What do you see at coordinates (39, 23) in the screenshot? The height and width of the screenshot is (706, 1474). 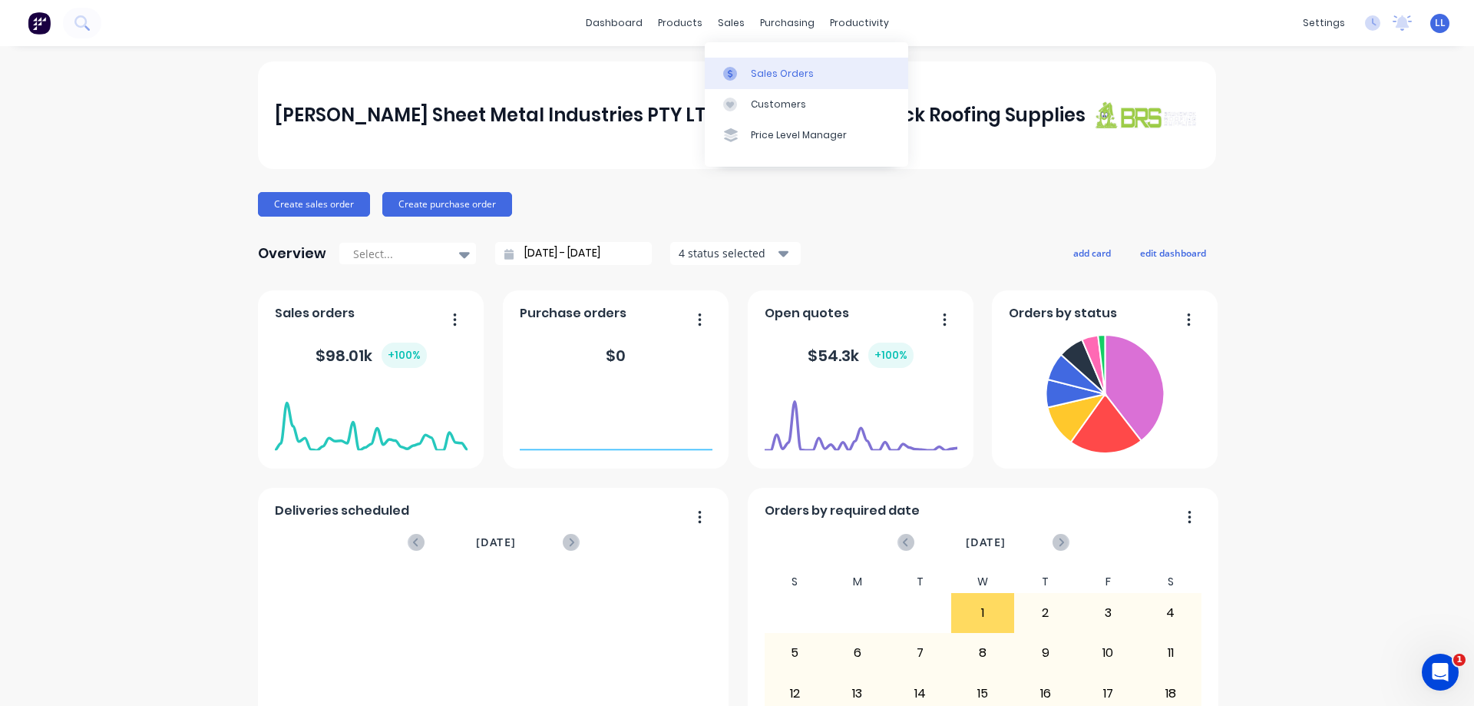 I see `img: Factory` at bounding box center [39, 23].